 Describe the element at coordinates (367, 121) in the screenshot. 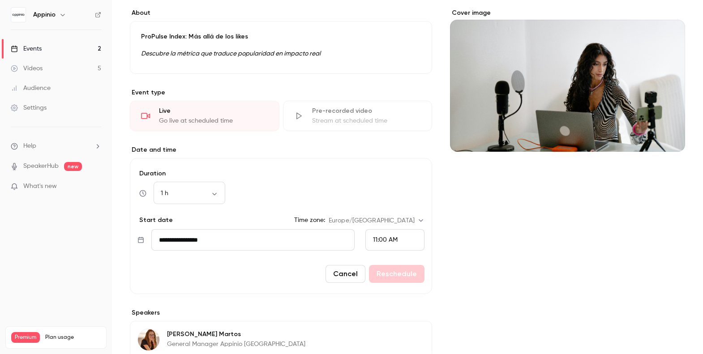

I see `div: Stream at scheduled time` at that location.